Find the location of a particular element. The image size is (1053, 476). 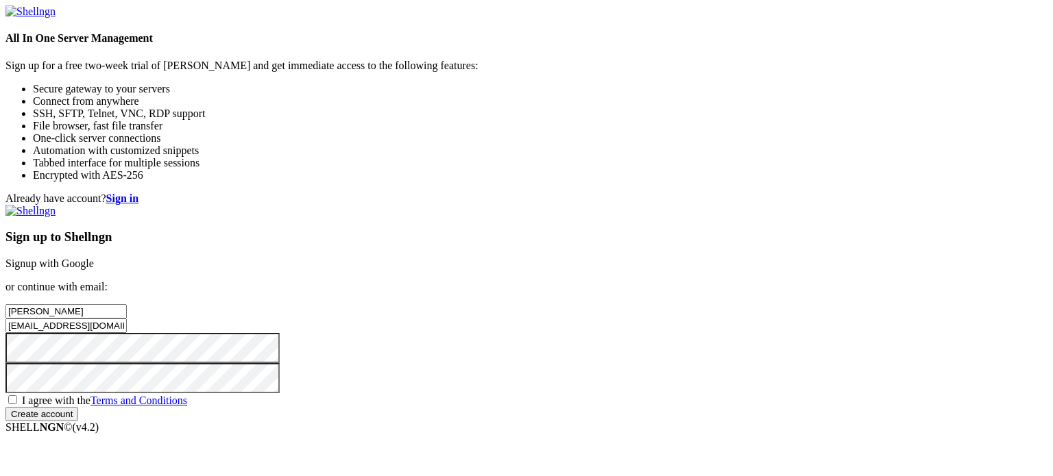

li: Connect from anywhere is located at coordinates (540, 101).